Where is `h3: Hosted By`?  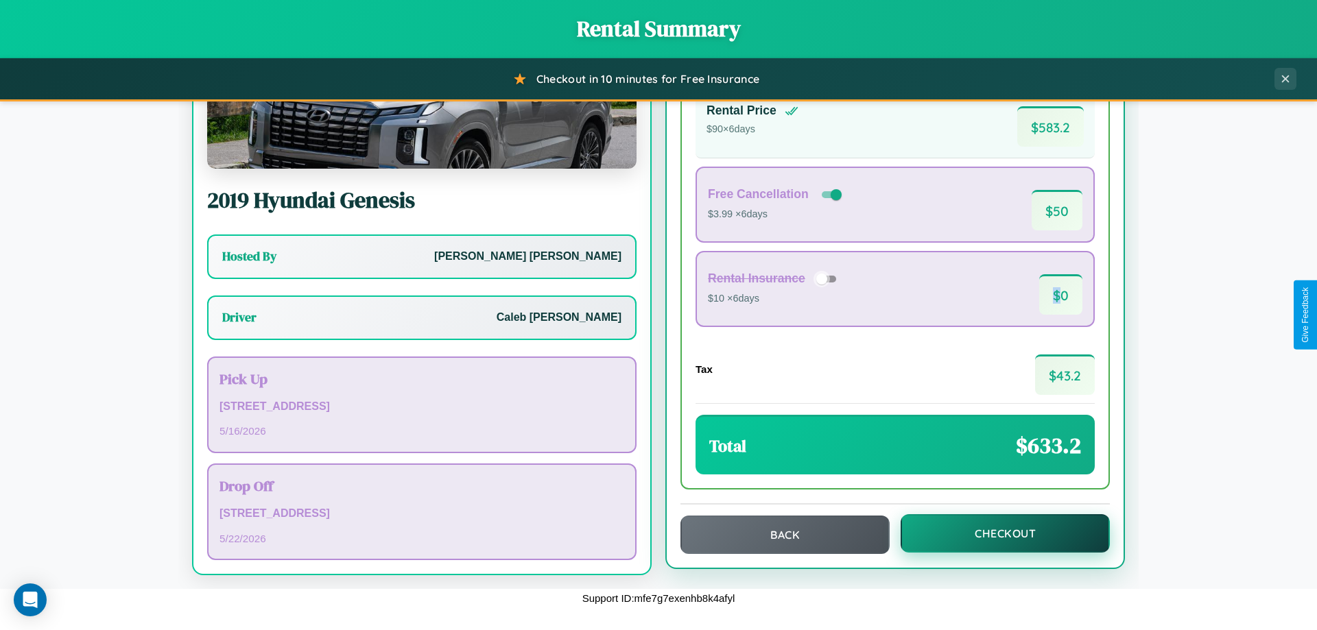
h3: Hosted By is located at coordinates (249, 257).